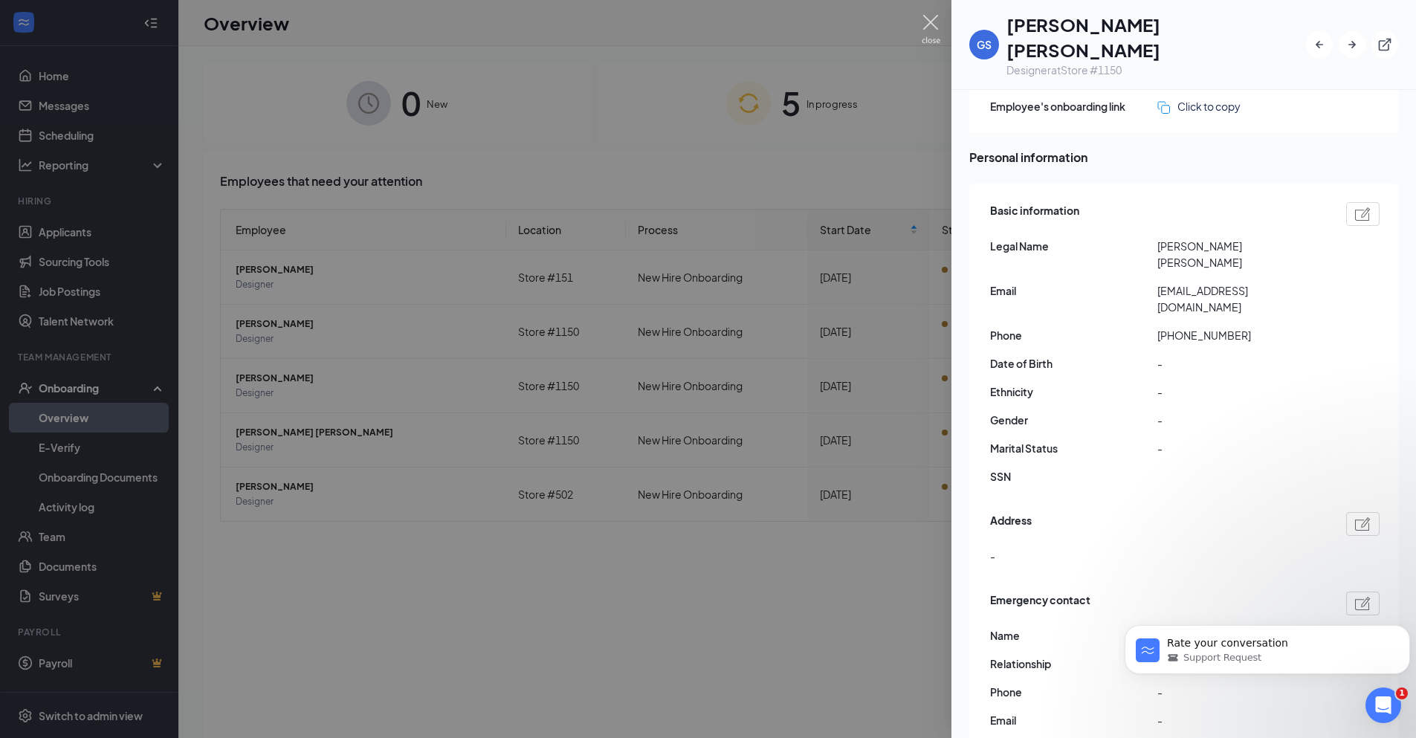 Image resolution: width=1416 pixels, height=738 pixels. Describe the element at coordinates (103, 64) in the screenshot. I see `span: Support Request` at that location.